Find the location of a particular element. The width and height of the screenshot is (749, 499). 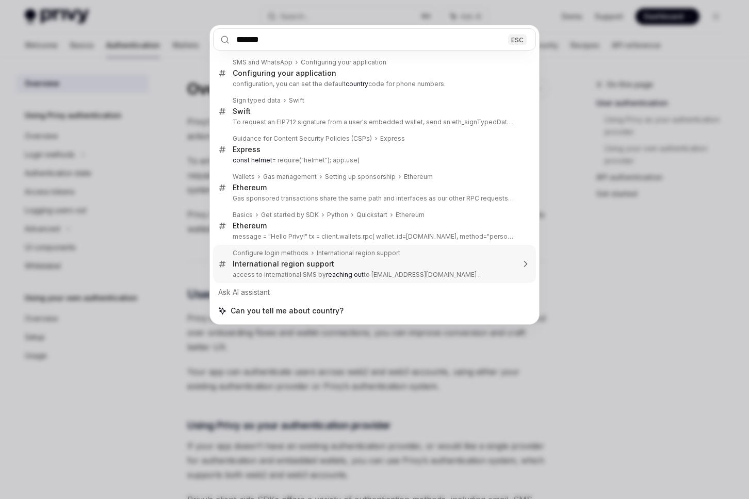

p: To request an EIP712 signature from a user's embedded wallet, send an eth_signTypedData_v4 JSON- is located at coordinates (373, 122).